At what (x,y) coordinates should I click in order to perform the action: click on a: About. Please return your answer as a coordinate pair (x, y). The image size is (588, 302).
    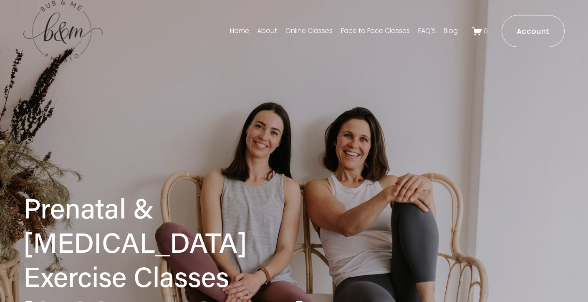
    Looking at the image, I should click on (267, 31).